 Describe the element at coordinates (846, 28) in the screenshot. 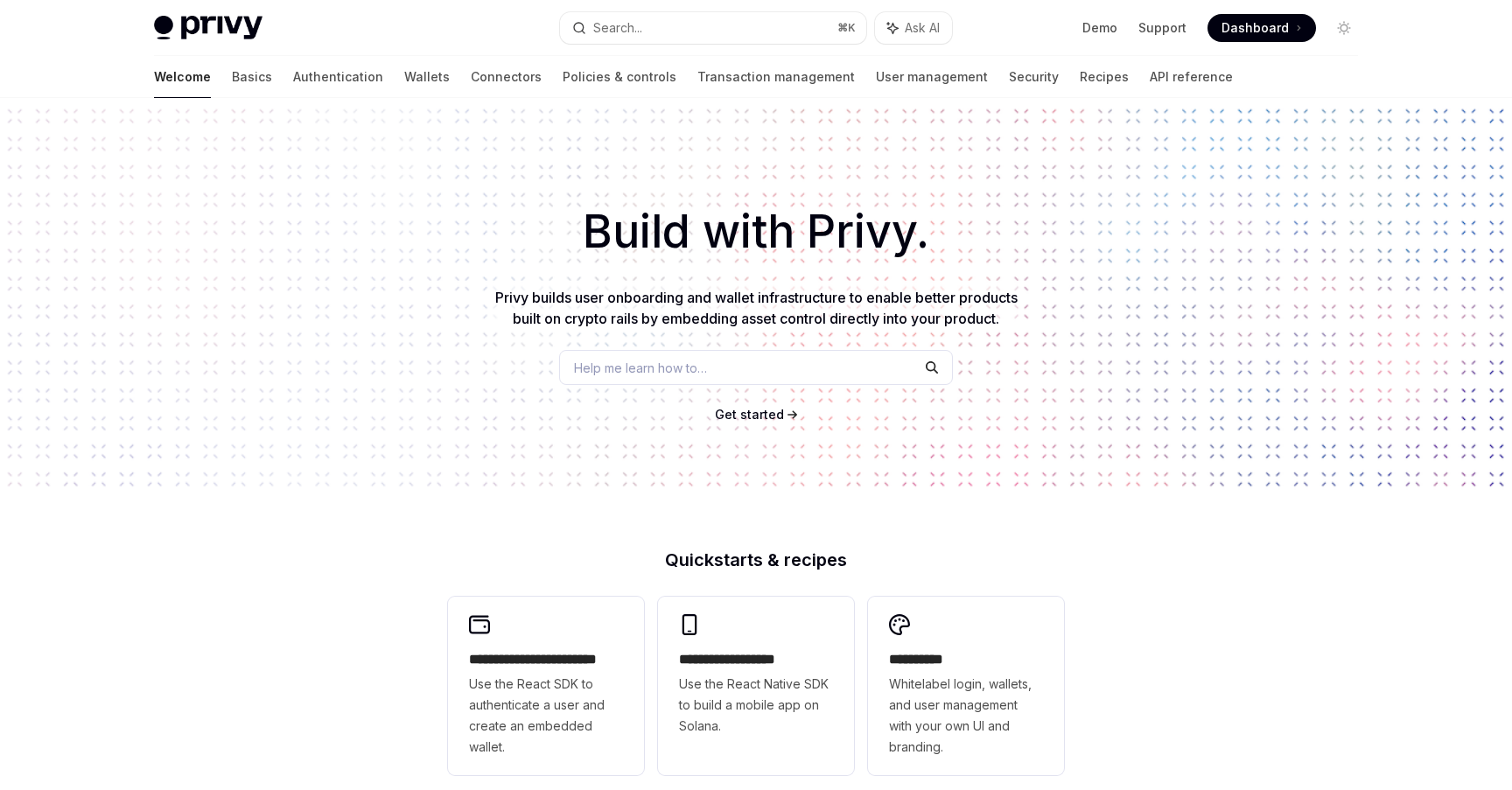

I see `span: ⌘ K` at that location.